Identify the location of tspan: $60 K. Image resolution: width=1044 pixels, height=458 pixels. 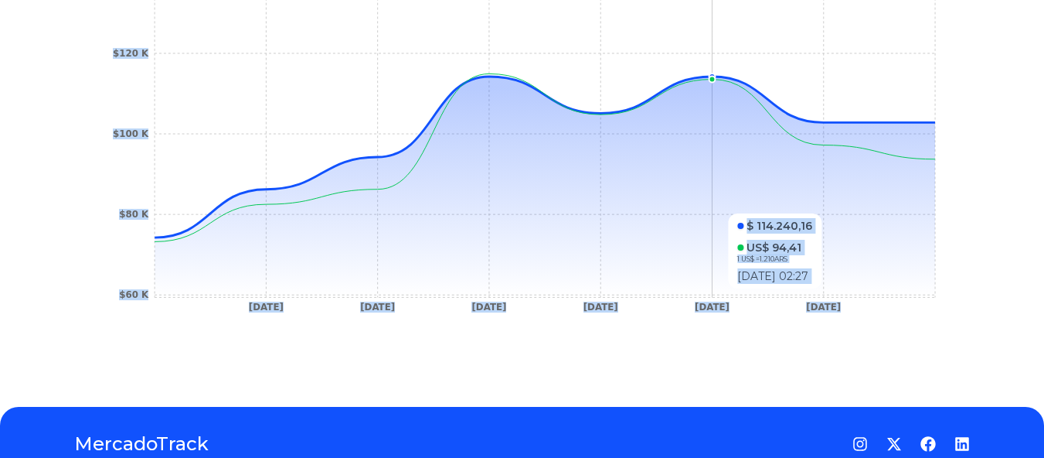
(134, 295).